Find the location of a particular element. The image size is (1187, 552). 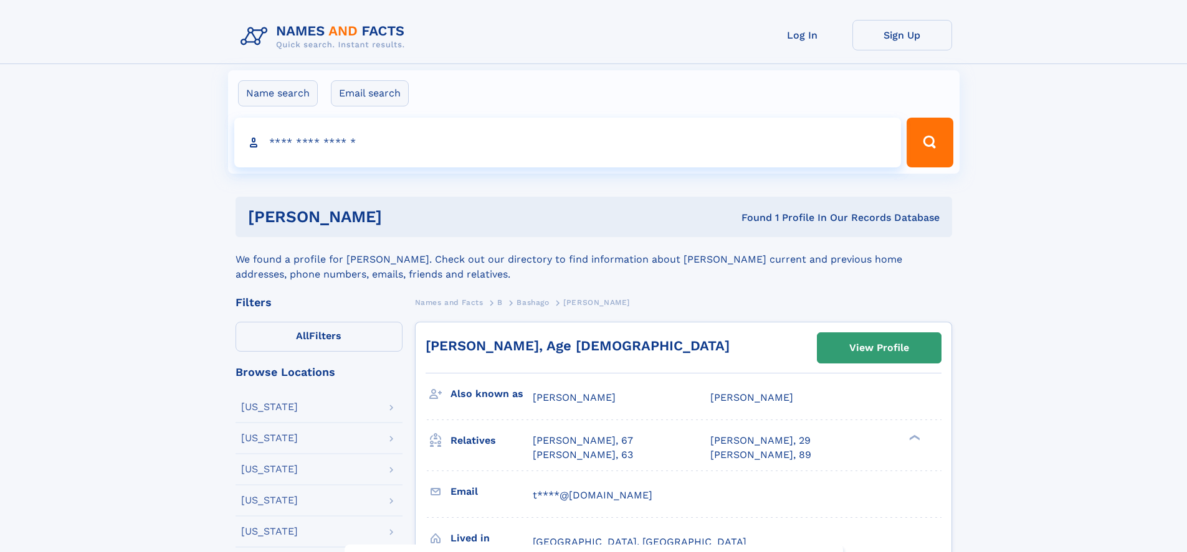

span: All is located at coordinates (302, 336).